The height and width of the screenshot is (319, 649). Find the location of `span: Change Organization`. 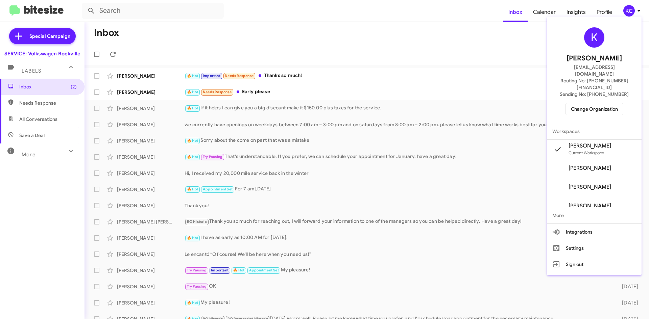

span: Change Organization is located at coordinates (594, 109).